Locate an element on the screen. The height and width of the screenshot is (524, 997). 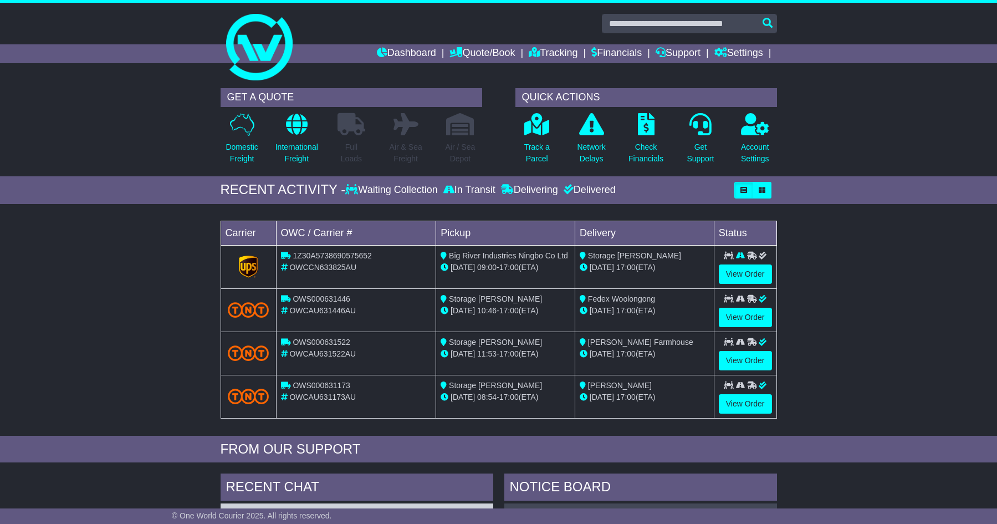
a: DomesticFreight is located at coordinates (242, 141).